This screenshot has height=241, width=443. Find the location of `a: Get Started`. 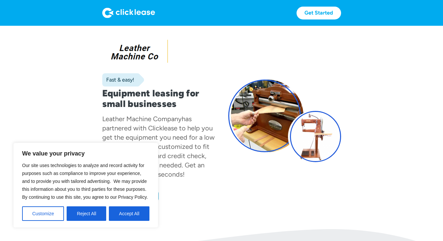

a: Get Started is located at coordinates (319, 13).